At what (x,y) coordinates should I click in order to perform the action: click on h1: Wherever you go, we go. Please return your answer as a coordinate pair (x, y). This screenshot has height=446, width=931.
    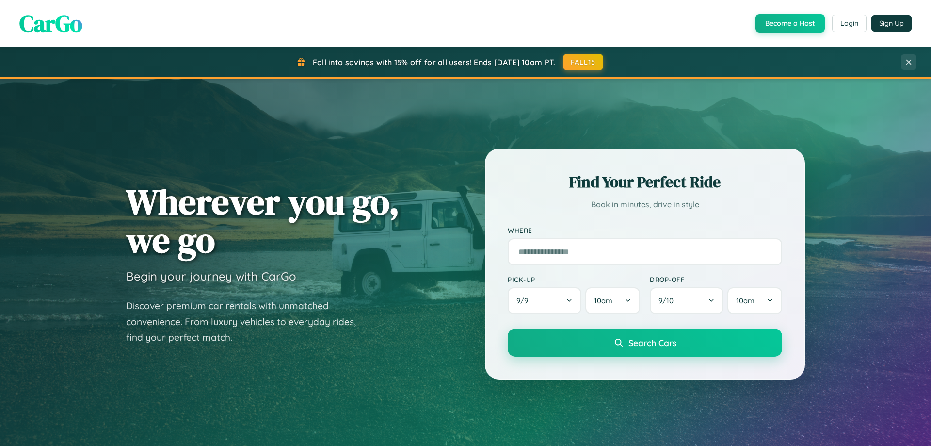
    Looking at the image, I should click on (263, 221).